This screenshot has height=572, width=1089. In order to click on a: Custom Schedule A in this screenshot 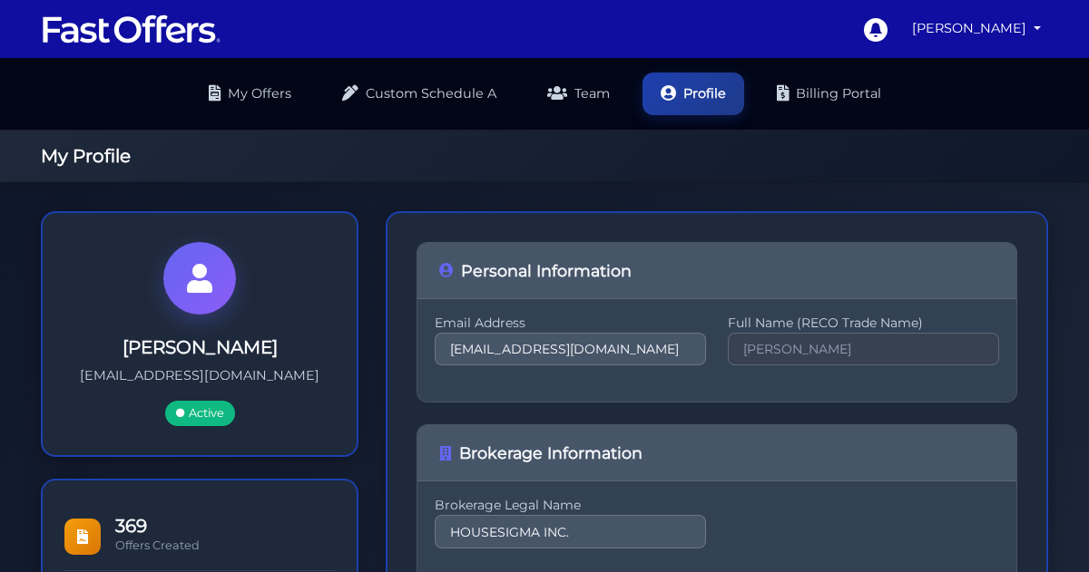, I will do `click(419, 93)`.